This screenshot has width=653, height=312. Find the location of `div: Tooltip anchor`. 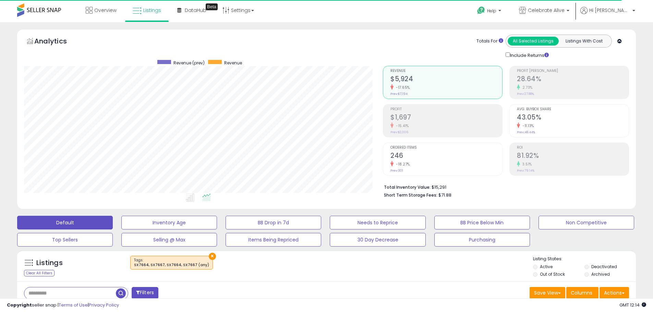

div: Tooltip anchor is located at coordinates (211, 7).